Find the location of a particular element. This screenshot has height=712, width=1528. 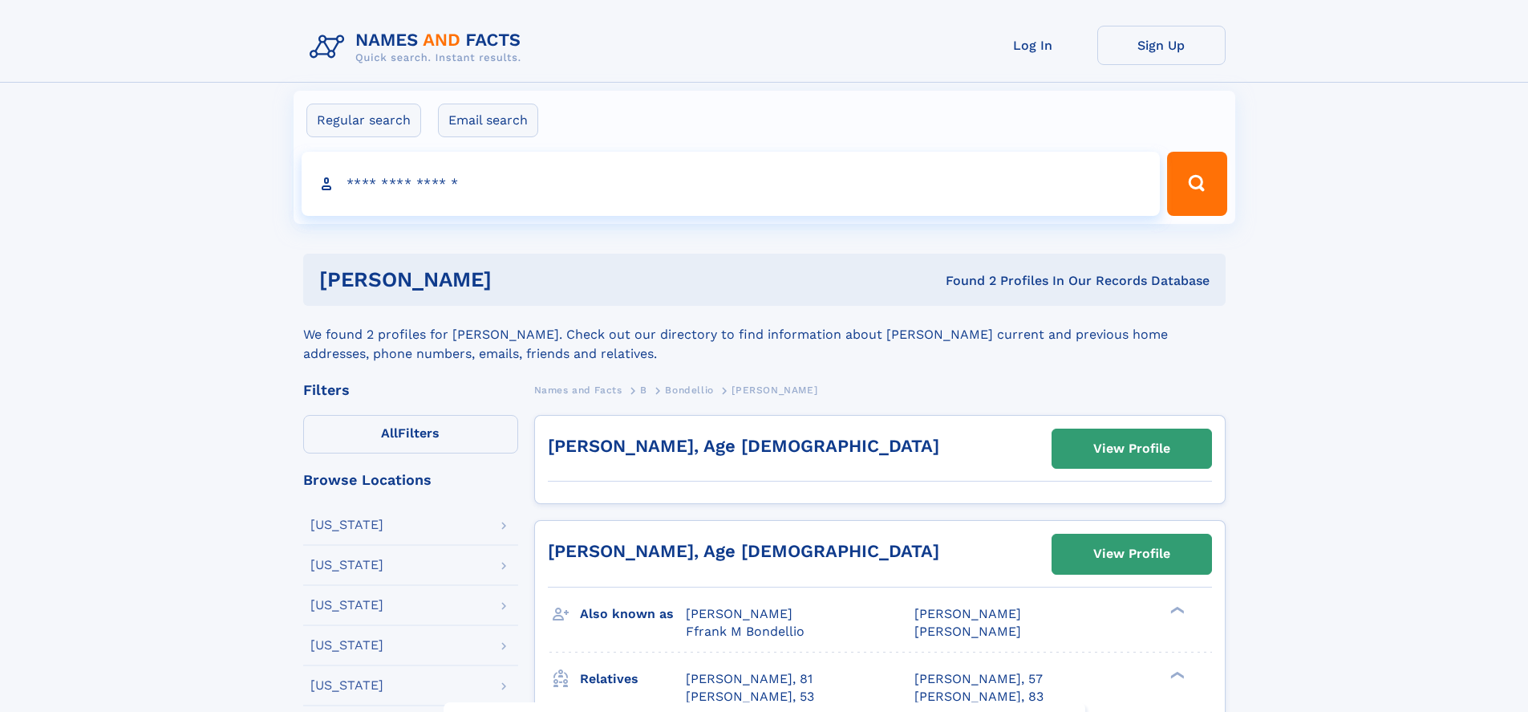

span: All is located at coordinates (389, 432).